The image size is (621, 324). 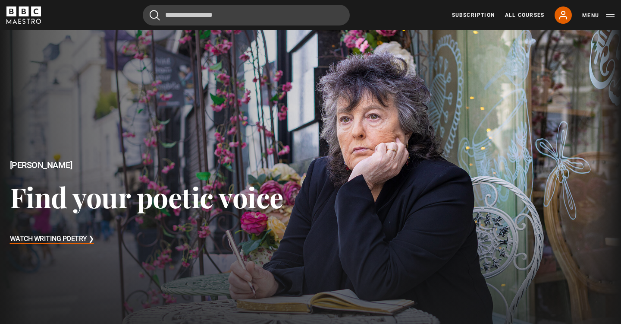 I want to click on svg: BBC Maestro, so click(x=24, y=15).